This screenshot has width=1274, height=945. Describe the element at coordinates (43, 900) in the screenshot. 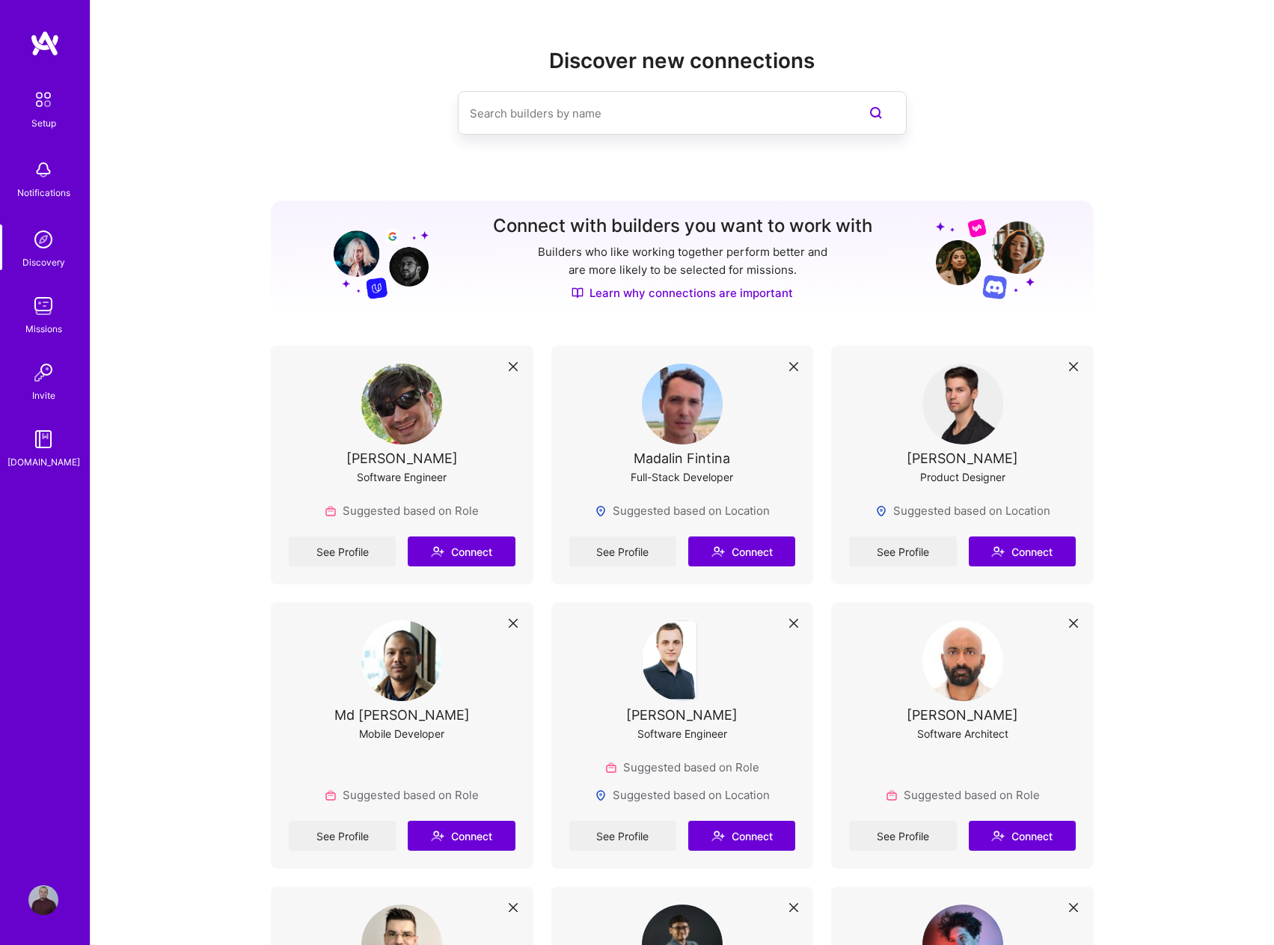

I see `a: User Avatar` at that location.